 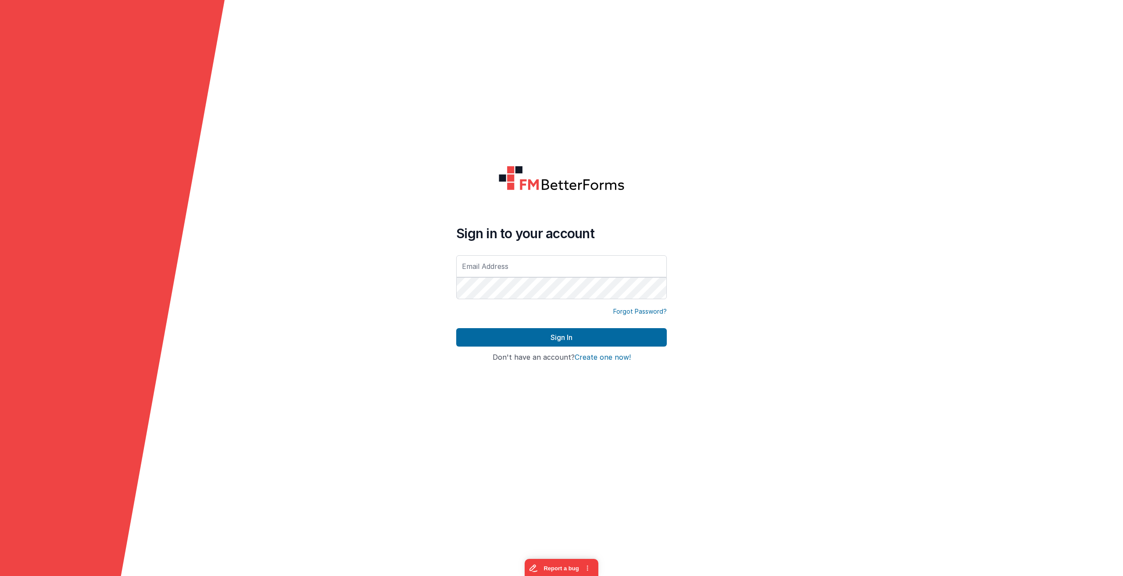 What do you see at coordinates (640, 312) in the screenshot?
I see `a: Forgot Password?` at bounding box center [640, 312].